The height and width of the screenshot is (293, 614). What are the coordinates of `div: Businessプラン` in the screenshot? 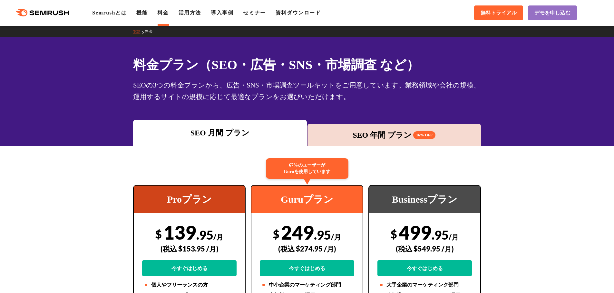 It's located at (424, 199).